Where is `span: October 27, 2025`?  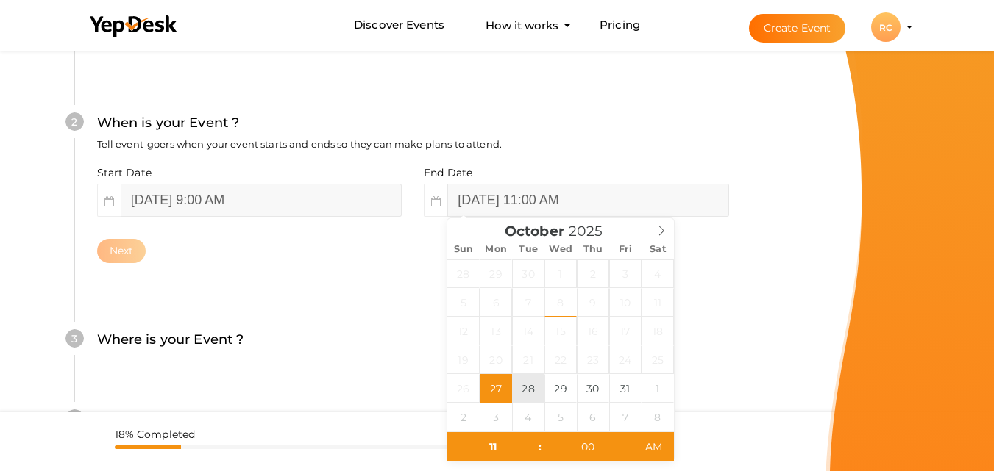 span: October 27, 2025 is located at coordinates (496, 388).